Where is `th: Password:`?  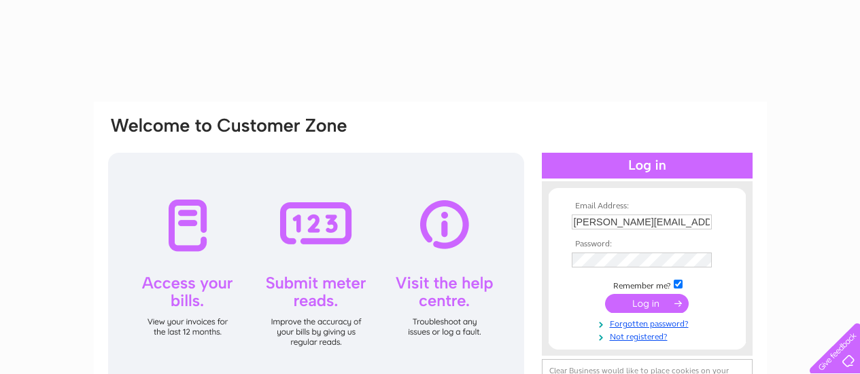 th: Password: is located at coordinates (647, 245).